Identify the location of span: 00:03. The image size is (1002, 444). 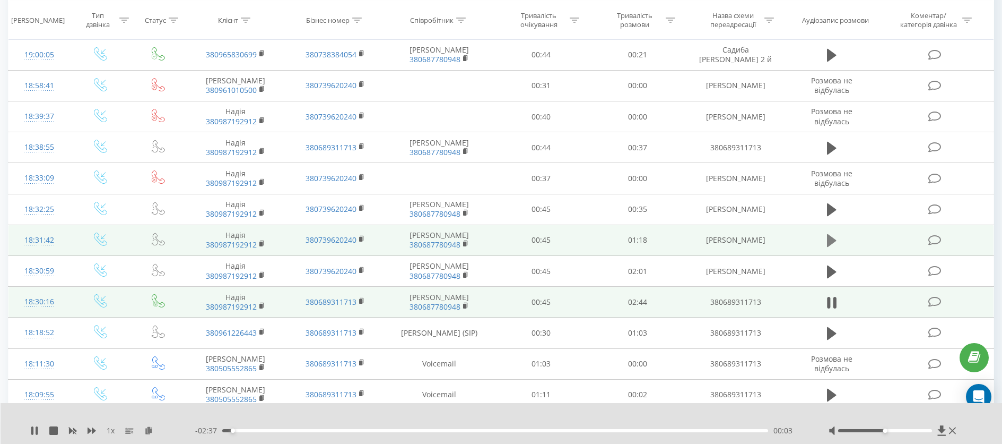
(783, 430).